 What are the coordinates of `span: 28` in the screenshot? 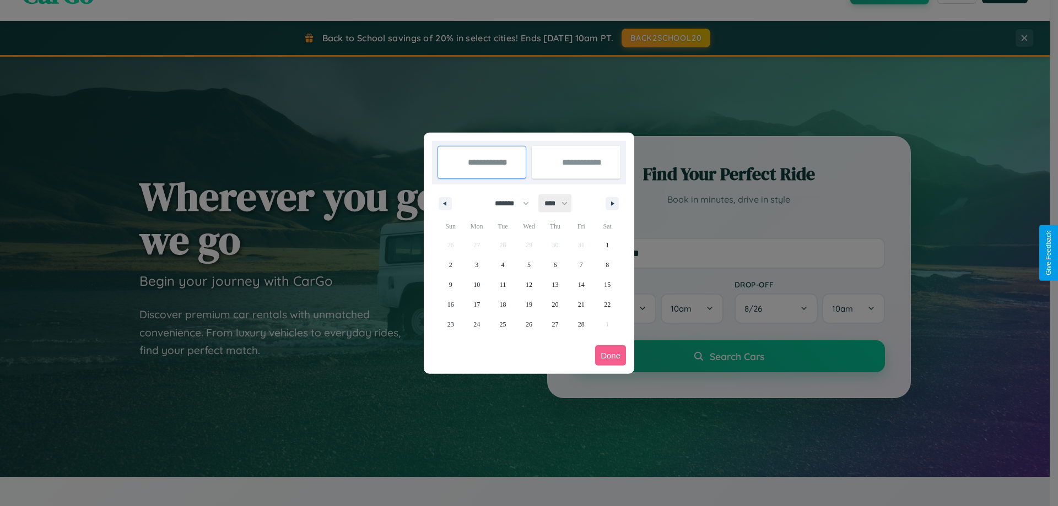 It's located at (581, 324).